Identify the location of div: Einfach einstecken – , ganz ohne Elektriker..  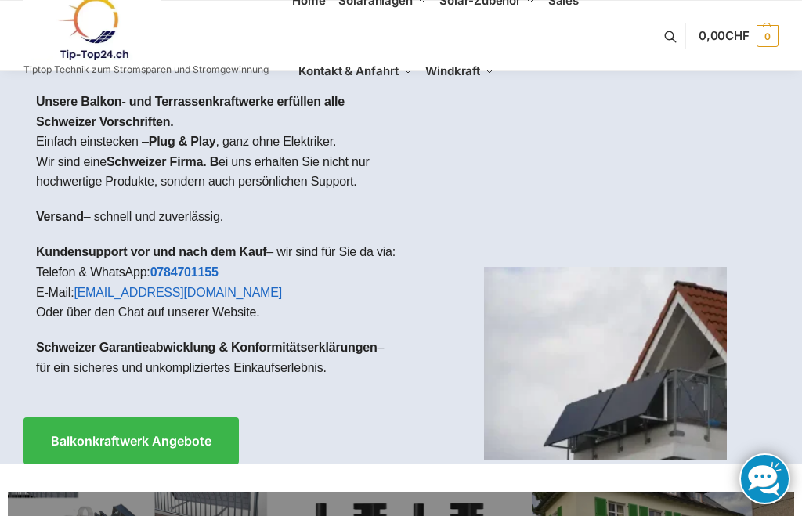
(216, 242).